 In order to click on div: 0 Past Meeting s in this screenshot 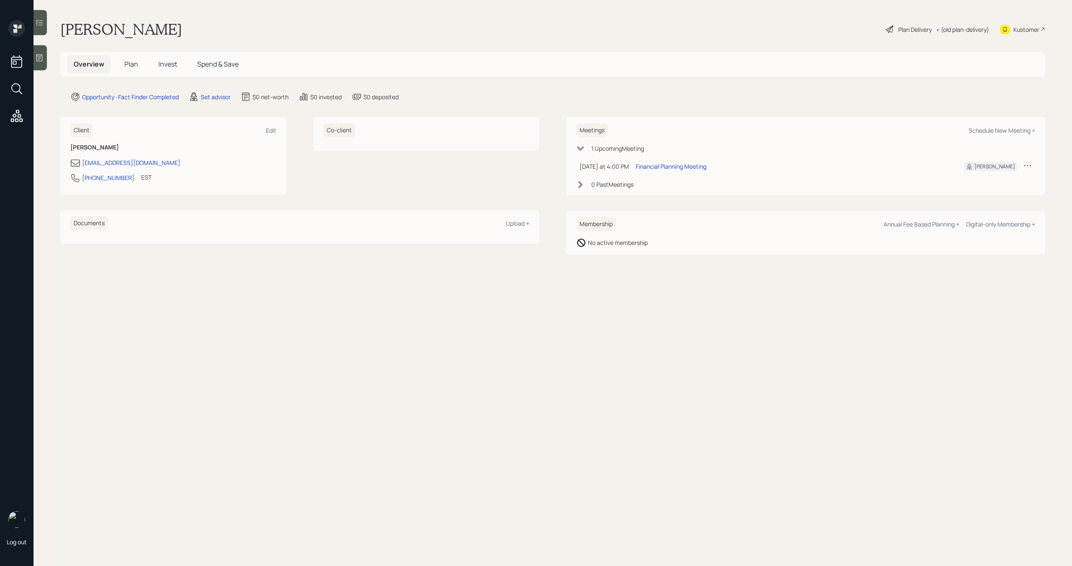, I will do `click(612, 184)`.